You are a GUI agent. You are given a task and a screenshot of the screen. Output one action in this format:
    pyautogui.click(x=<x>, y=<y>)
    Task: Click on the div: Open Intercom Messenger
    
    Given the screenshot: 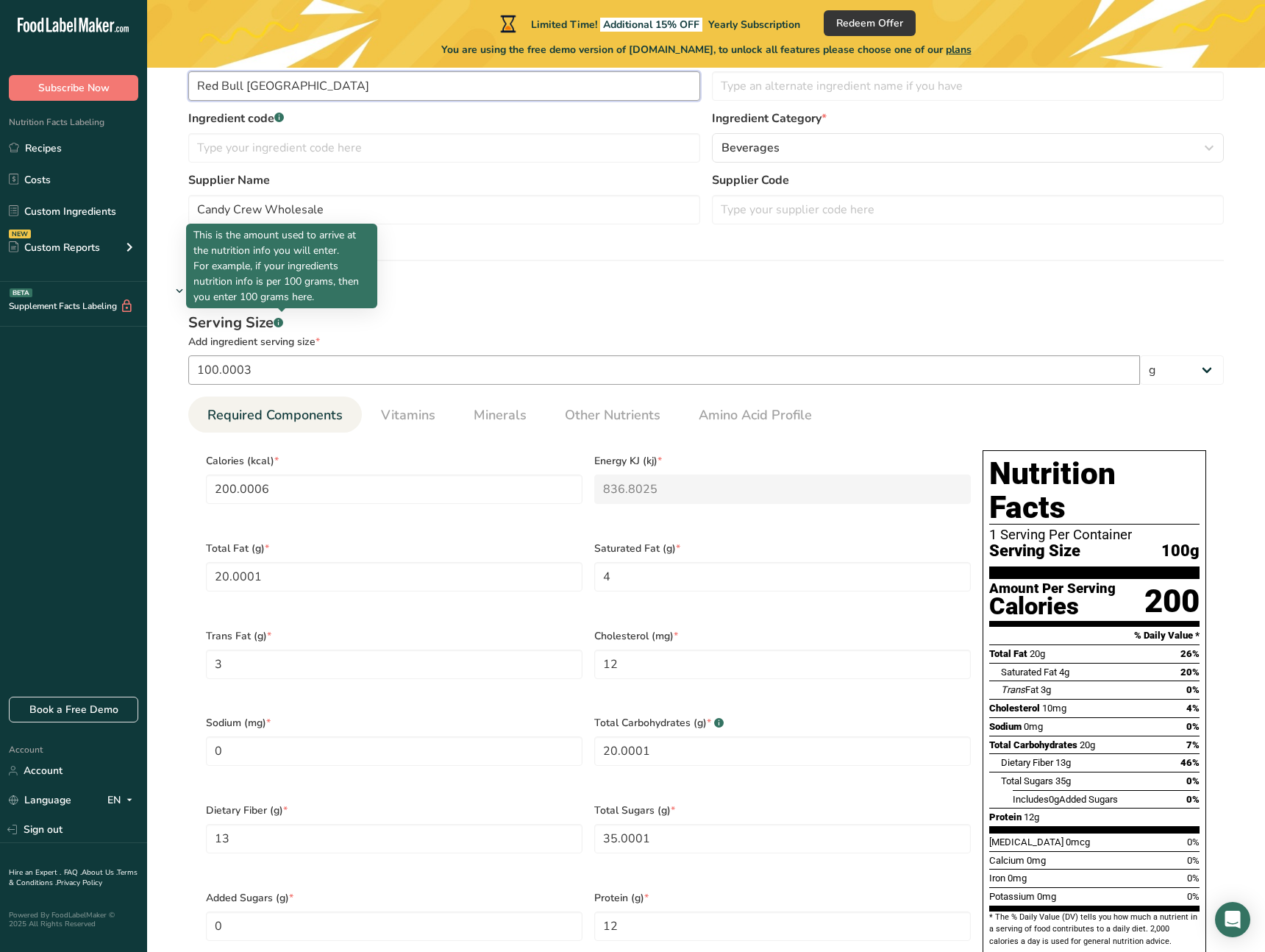 What is the action you would take?
    pyautogui.click(x=1233, y=919)
    